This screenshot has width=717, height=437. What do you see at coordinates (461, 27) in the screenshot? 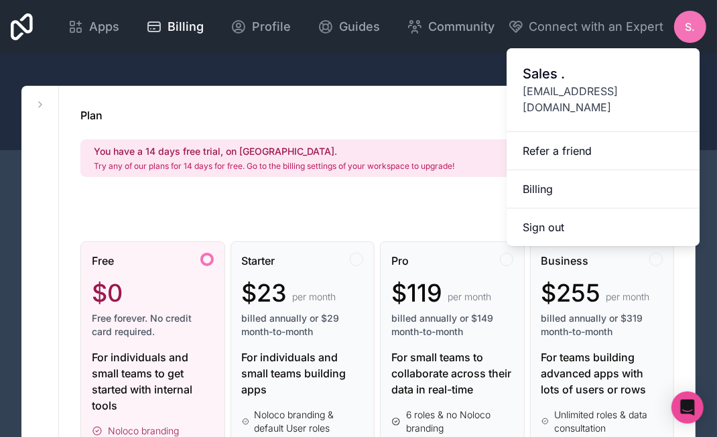
I see `span: Community` at bounding box center [461, 27].